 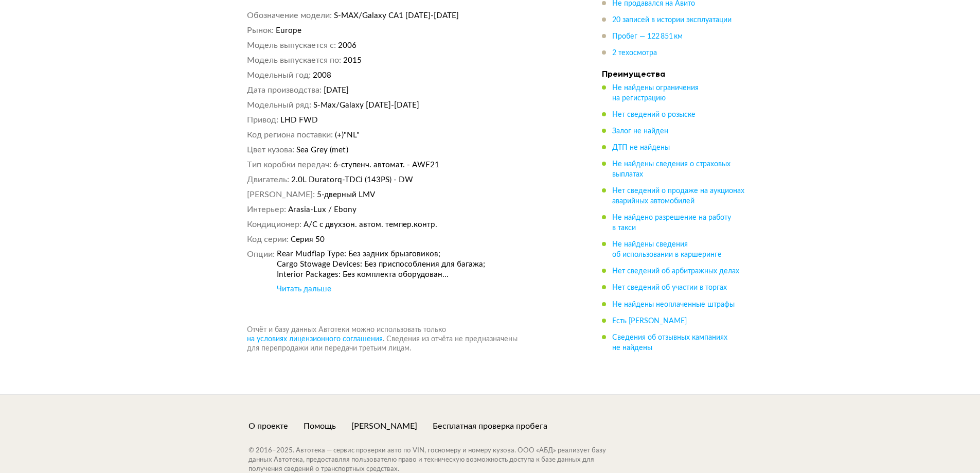 What do you see at coordinates (647, 37) in the screenshot?
I see `span: Пробег — 122 851 км` at bounding box center [647, 37].